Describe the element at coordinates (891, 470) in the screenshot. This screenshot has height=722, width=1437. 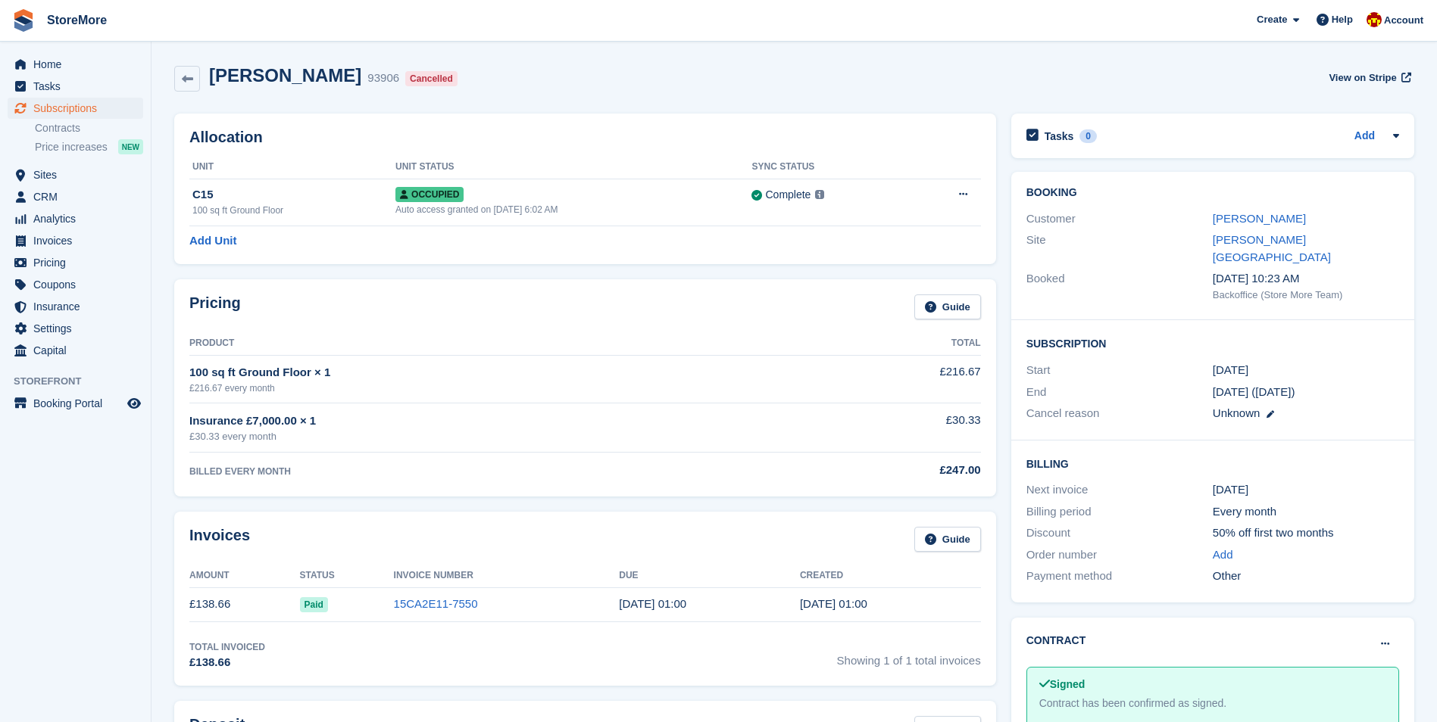
I see `div: £247.00` at that location.